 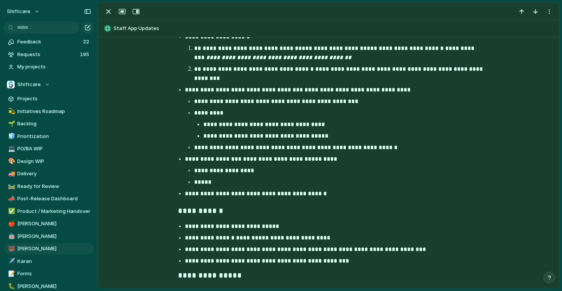 What do you see at coordinates (49, 149) in the screenshot?
I see `div: 💻PO/BA WIP` at bounding box center [49, 149].